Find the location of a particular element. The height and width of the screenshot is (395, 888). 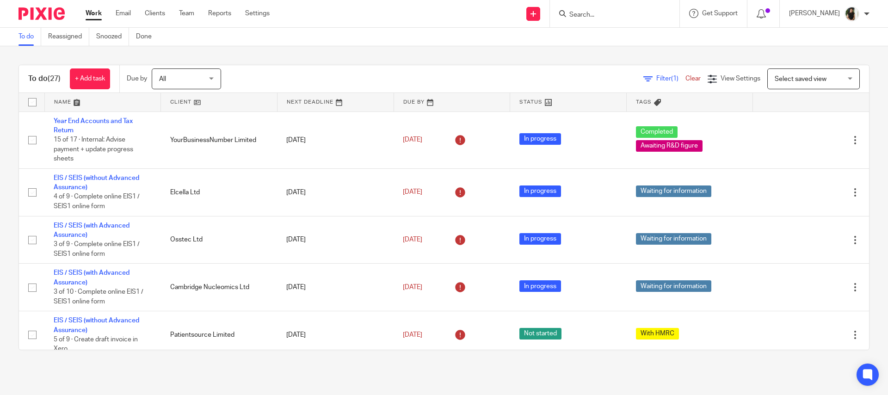

a: Clear is located at coordinates (693, 79).